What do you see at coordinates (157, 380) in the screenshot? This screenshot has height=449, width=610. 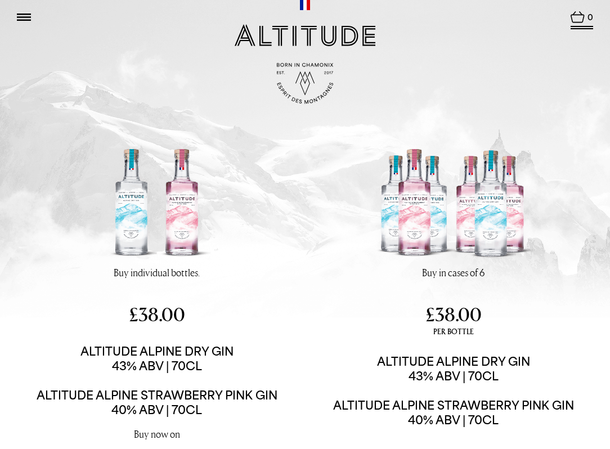 I see `span: Altitude Alpine Dry Gin 43% ABV | 70CL Altitude Alpine Strawberry Pink Gin 40% ABV | 70cl` at bounding box center [157, 380].